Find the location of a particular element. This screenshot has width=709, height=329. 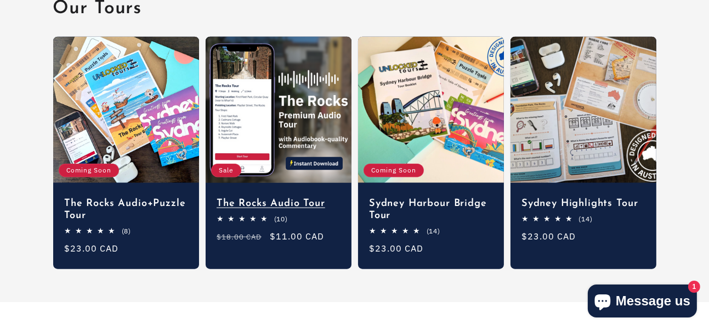

inbox-online-store-chat: Shopify online store chat is located at coordinates (642, 302).